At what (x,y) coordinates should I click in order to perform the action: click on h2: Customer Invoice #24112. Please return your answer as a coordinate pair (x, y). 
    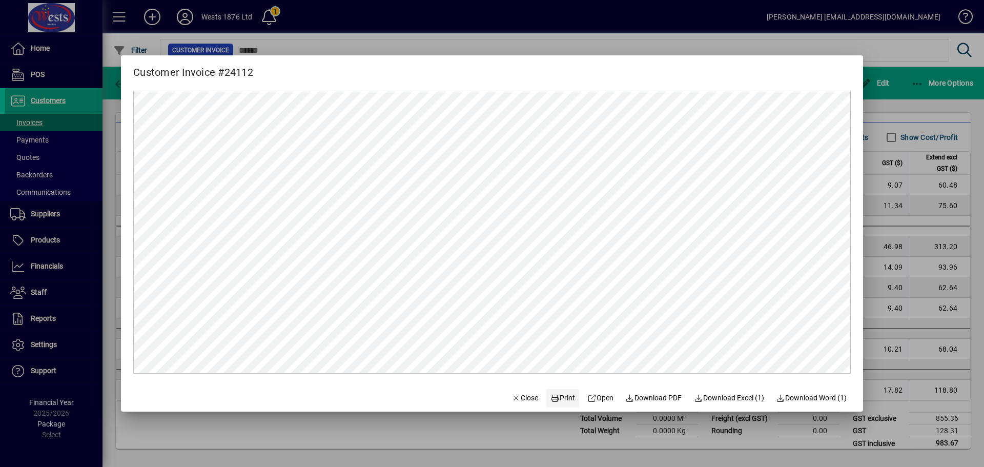
    Looking at the image, I should click on (193, 68).